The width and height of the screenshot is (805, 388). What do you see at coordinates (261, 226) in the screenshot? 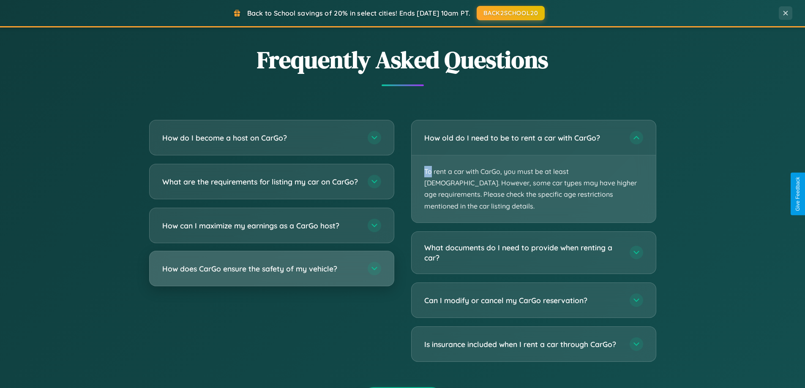
I see `h3: How can I maximize my earnings as a CarGo host?` at bounding box center [261, 226].